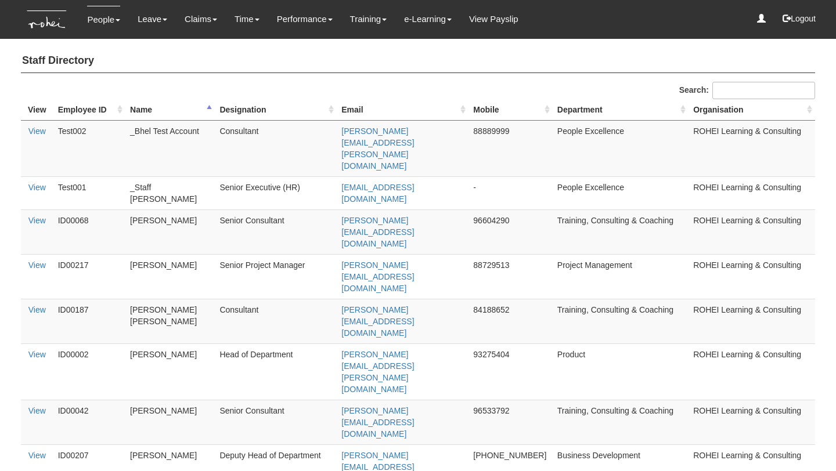 The height and width of the screenshot is (471, 836). What do you see at coordinates (621, 110) in the screenshot?
I see `th: Department : activate to sort column ascending` at bounding box center [621, 110].